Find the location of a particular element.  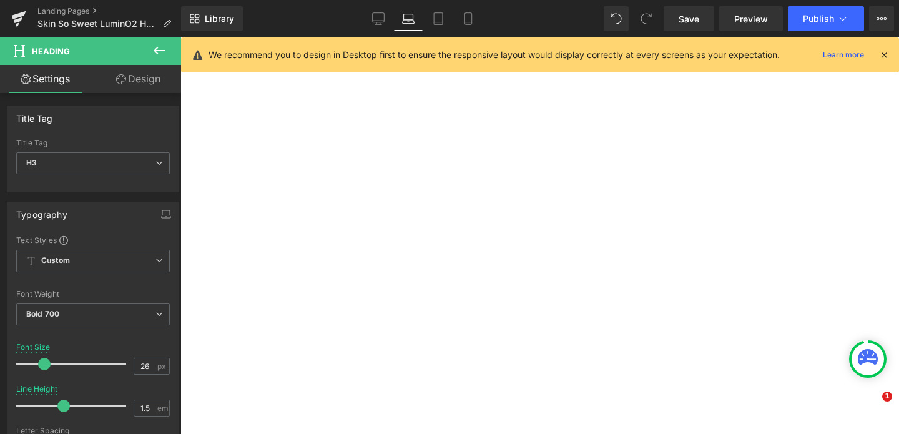

b: Bold 700 is located at coordinates (42, 313).